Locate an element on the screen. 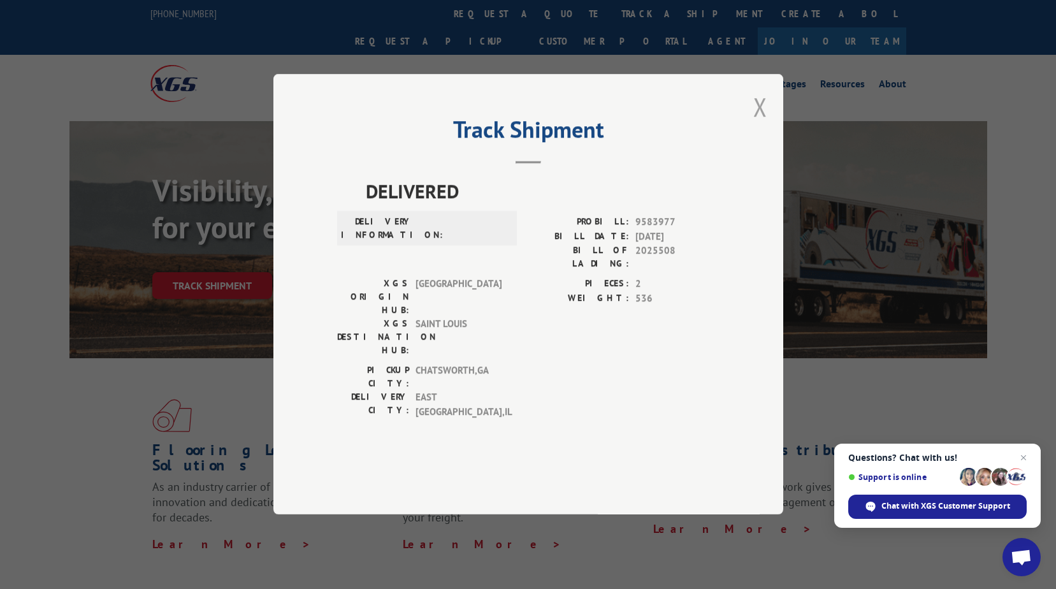  span: DELIVERED is located at coordinates (543, 191).